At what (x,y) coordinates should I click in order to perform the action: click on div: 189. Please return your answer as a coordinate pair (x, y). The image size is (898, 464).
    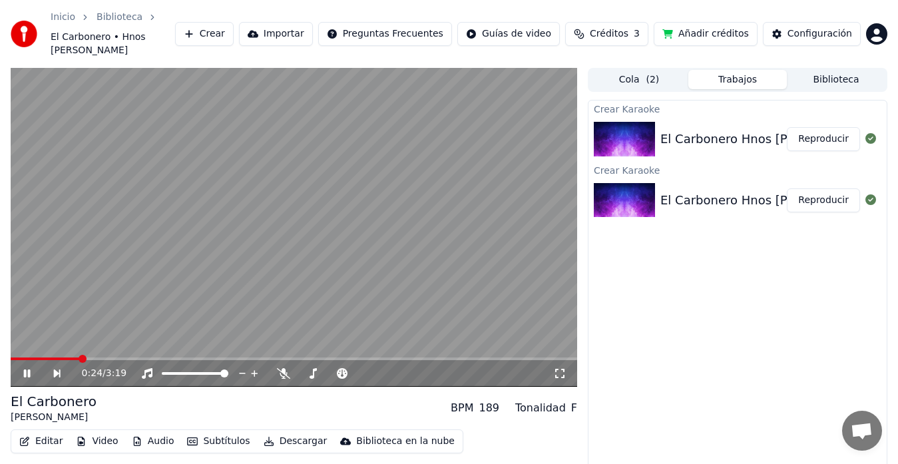
    Looking at the image, I should click on (489, 408).